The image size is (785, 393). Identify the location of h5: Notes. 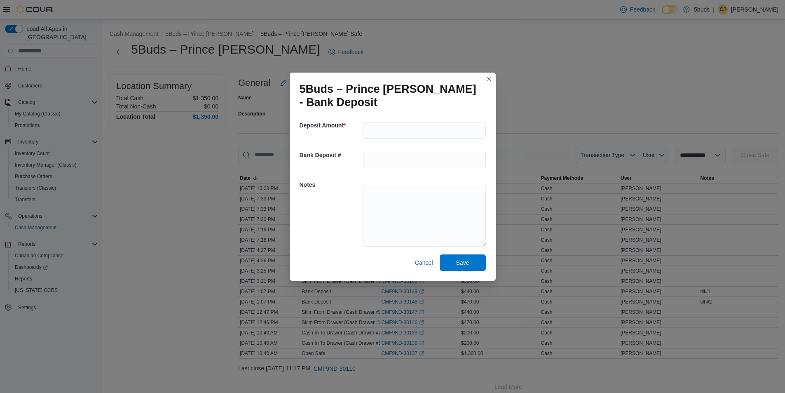
(330, 185).